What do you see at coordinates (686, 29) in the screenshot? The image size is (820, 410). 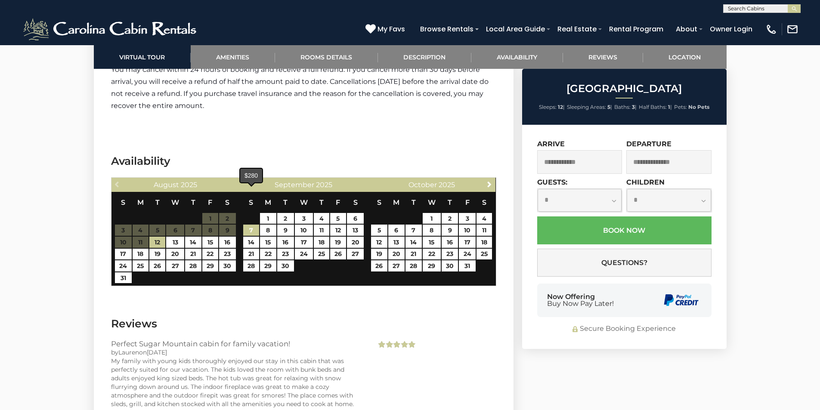 I see `a: About` at bounding box center [686, 29].